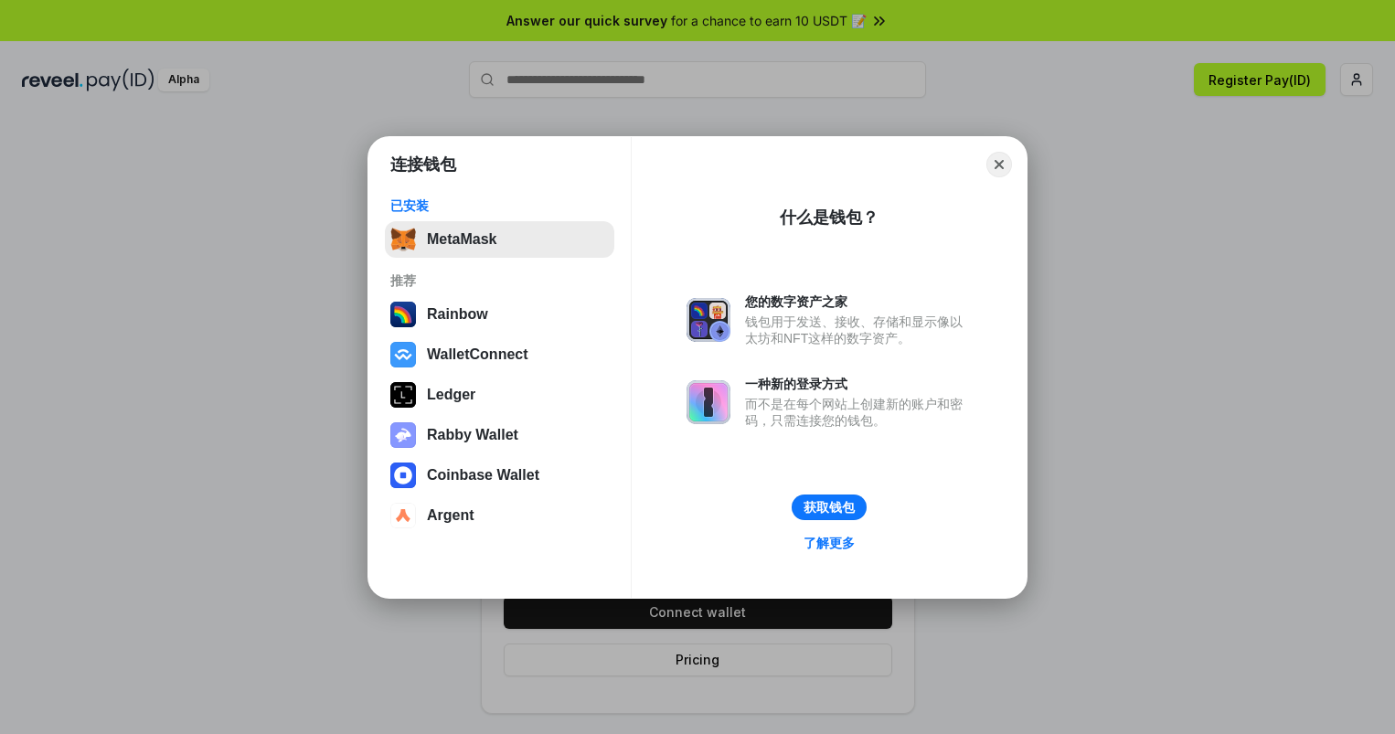 This screenshot has width=1395, height=734. What do you see at coordinates (457, 314) in the screenshot?
I see `div: Rainbow` at bounding box center [457, 314].